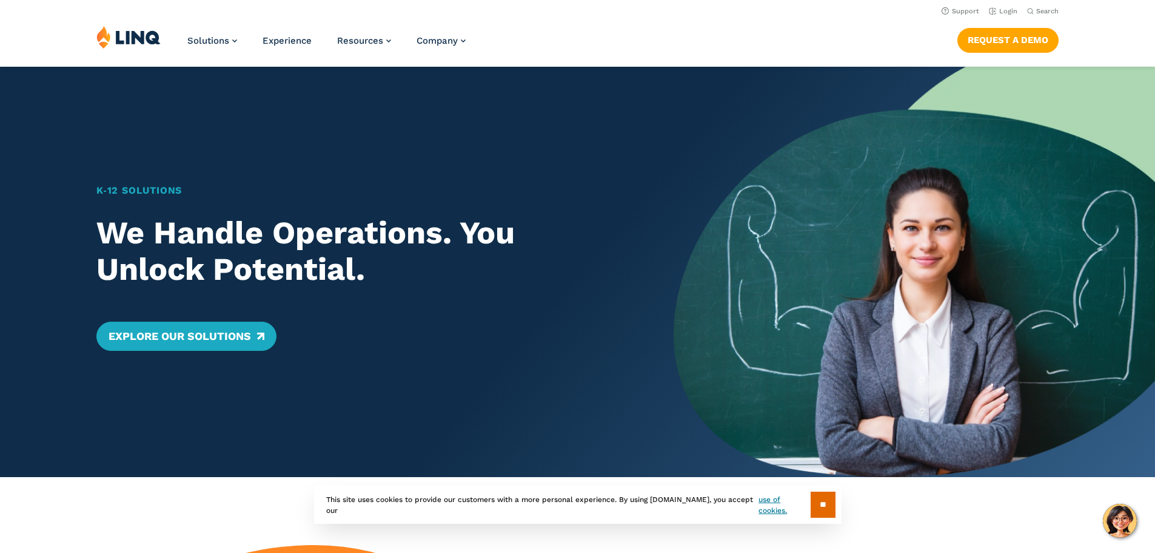 Image resolution: width=1155 pixels, height=553 pixels. I want to click on a: Explore Our Solutions, so click(186, 336).